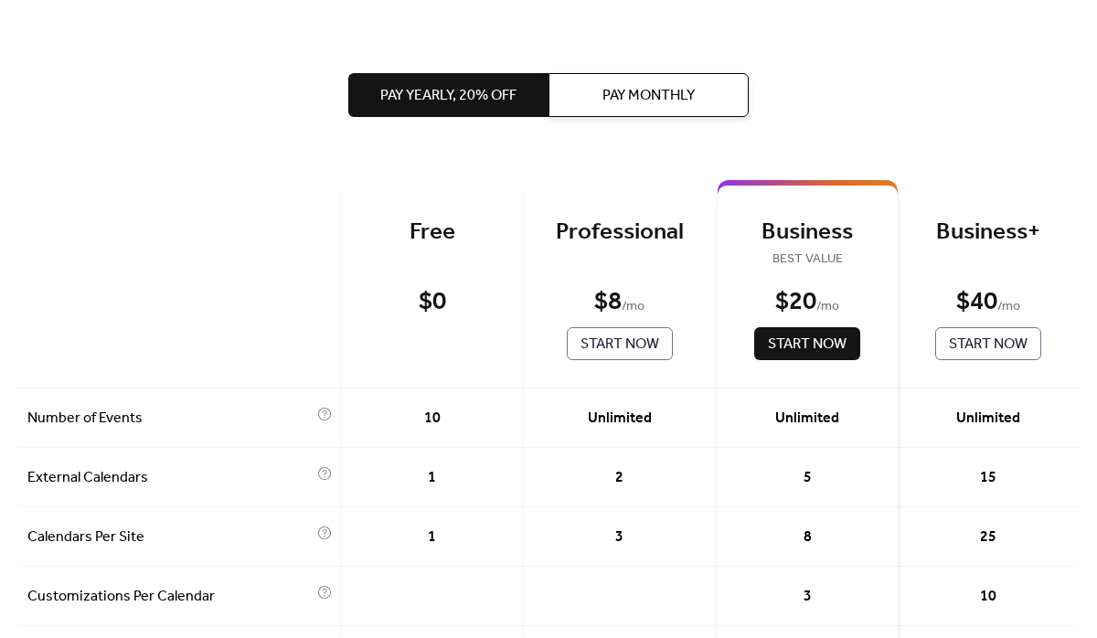 This screenshot has height=638, width=1097. I want to click on div: Business+, so click(988, 232).